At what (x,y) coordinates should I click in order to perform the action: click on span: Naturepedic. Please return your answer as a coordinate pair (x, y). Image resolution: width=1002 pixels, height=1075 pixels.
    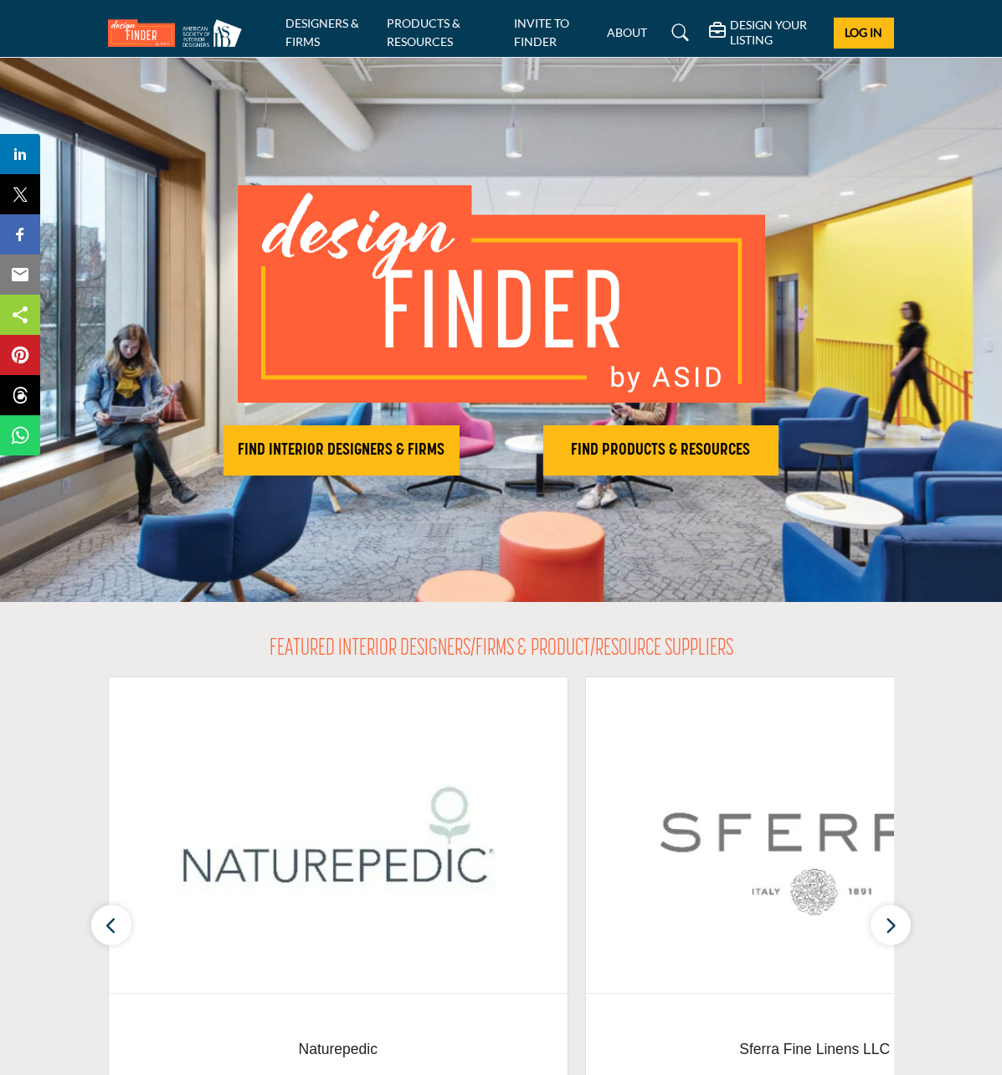
    Looking at the image, I should click on (338, 1049).